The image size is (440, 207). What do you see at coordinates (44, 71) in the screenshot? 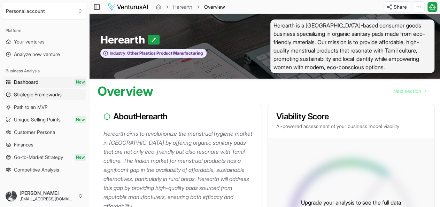
I see `div: Business Analysis` at bounding box center [44, 71].